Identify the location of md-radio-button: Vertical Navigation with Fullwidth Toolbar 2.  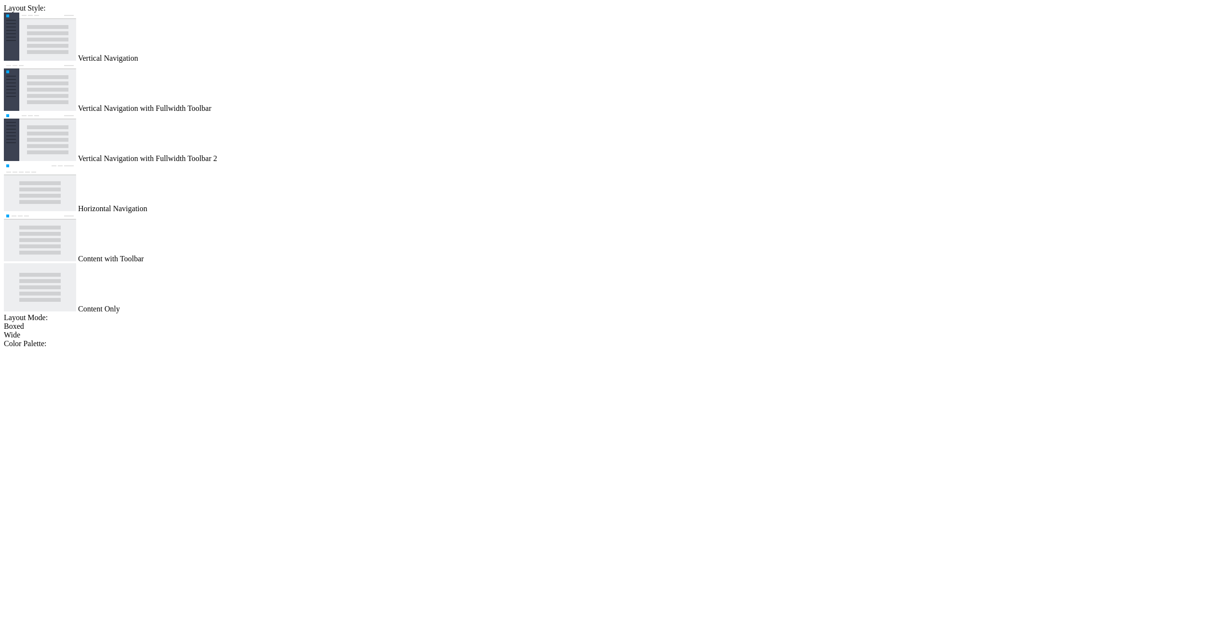
(615, 138).